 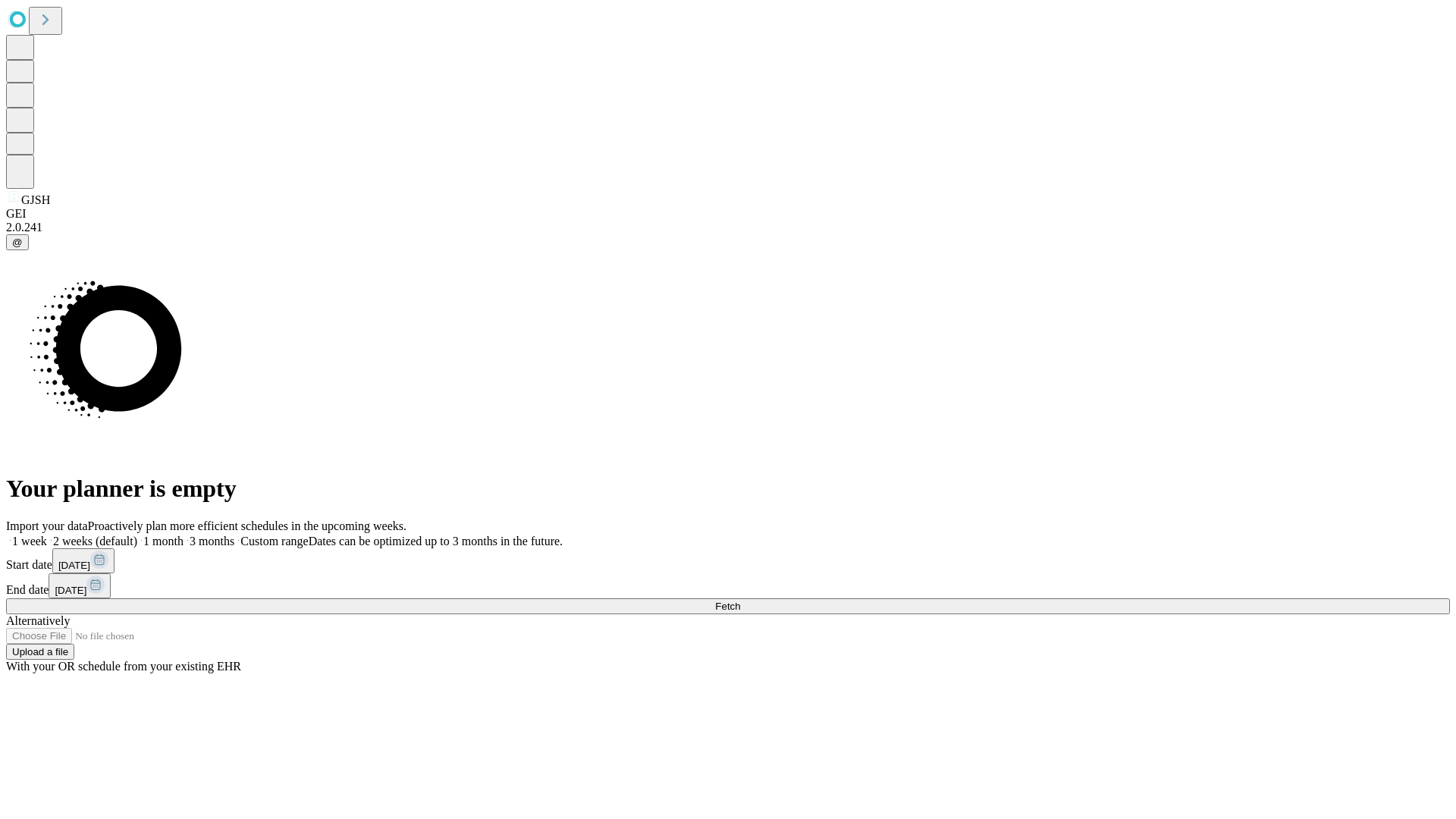 What do you see at coordinates (30, 540) in the screenshot?
I see `span: 1 week` at bounding box center [30, 540].